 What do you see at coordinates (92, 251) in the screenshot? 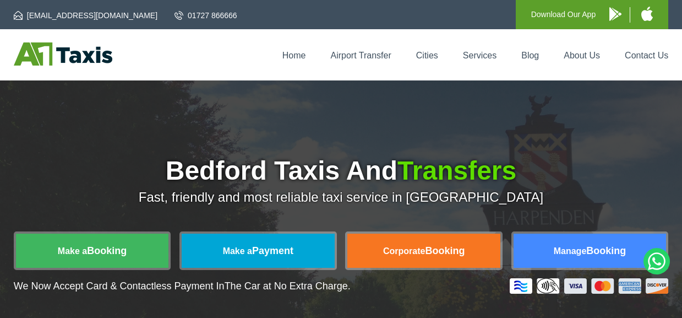
I see `a: Make aBooking` at bounding box center [92, 251].